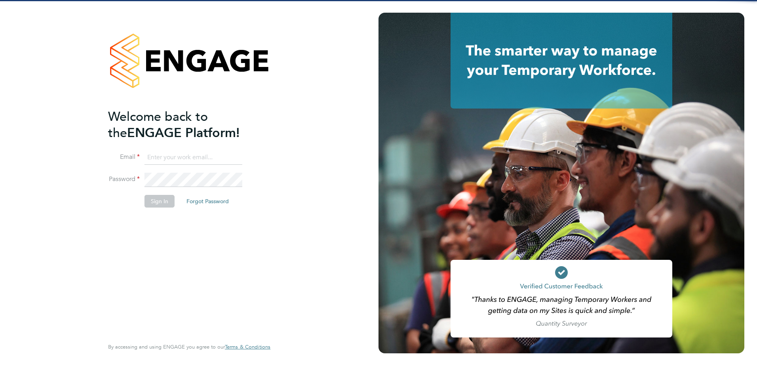 Image resolution: width=757 pixels, height=366 pixels. I want to click on button: Sign In, so click(159, 201).